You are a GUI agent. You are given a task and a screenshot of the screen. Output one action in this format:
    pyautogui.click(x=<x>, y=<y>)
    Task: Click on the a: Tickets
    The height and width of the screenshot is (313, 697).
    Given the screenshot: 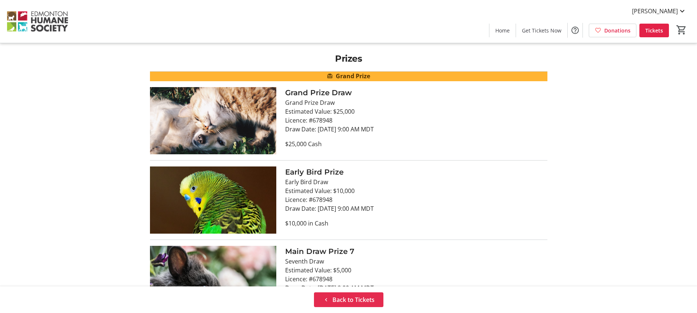 What is the action you would take?
    pyautogui.click(x=655, y=30)
    